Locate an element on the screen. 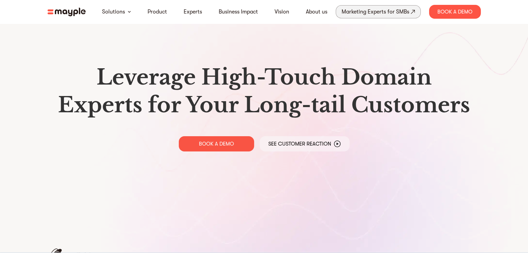 Image resolution: width=528 pixels, height=253 pixels. p: See Customer Reaction is located at coordinates (300, 144).